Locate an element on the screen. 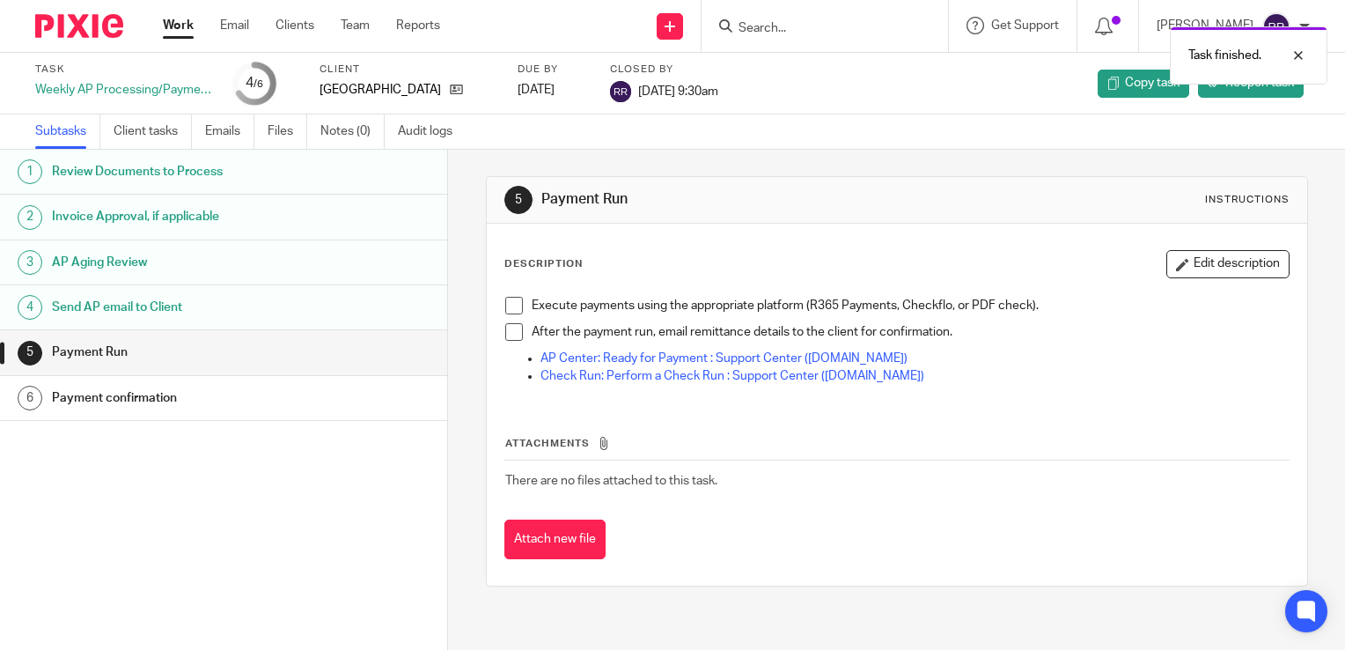 This screenshot has width=1345, height=650. a: Notes (0) is located at coordinates (352, 131).